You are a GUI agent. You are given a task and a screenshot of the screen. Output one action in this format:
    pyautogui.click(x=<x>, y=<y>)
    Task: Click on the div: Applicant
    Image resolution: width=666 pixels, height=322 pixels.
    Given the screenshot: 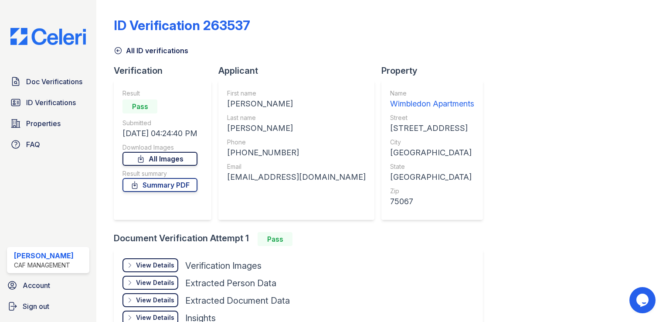 What is the action you would take?
    pyautogui.click(x=300, y=71)
    